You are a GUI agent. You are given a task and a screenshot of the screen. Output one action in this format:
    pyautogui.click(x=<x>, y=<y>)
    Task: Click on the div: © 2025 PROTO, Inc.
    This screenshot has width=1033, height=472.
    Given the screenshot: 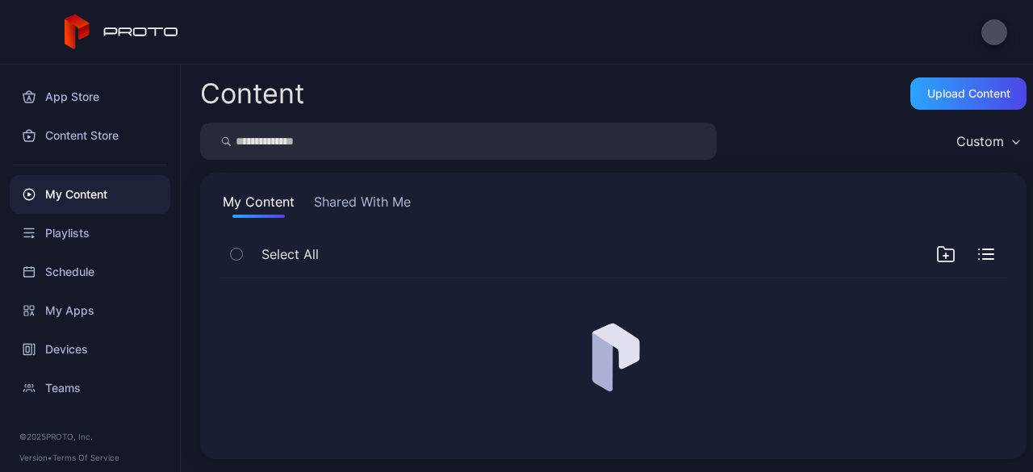 What is the action you would take?
    pyautogui.click(x=90, y=437)
    